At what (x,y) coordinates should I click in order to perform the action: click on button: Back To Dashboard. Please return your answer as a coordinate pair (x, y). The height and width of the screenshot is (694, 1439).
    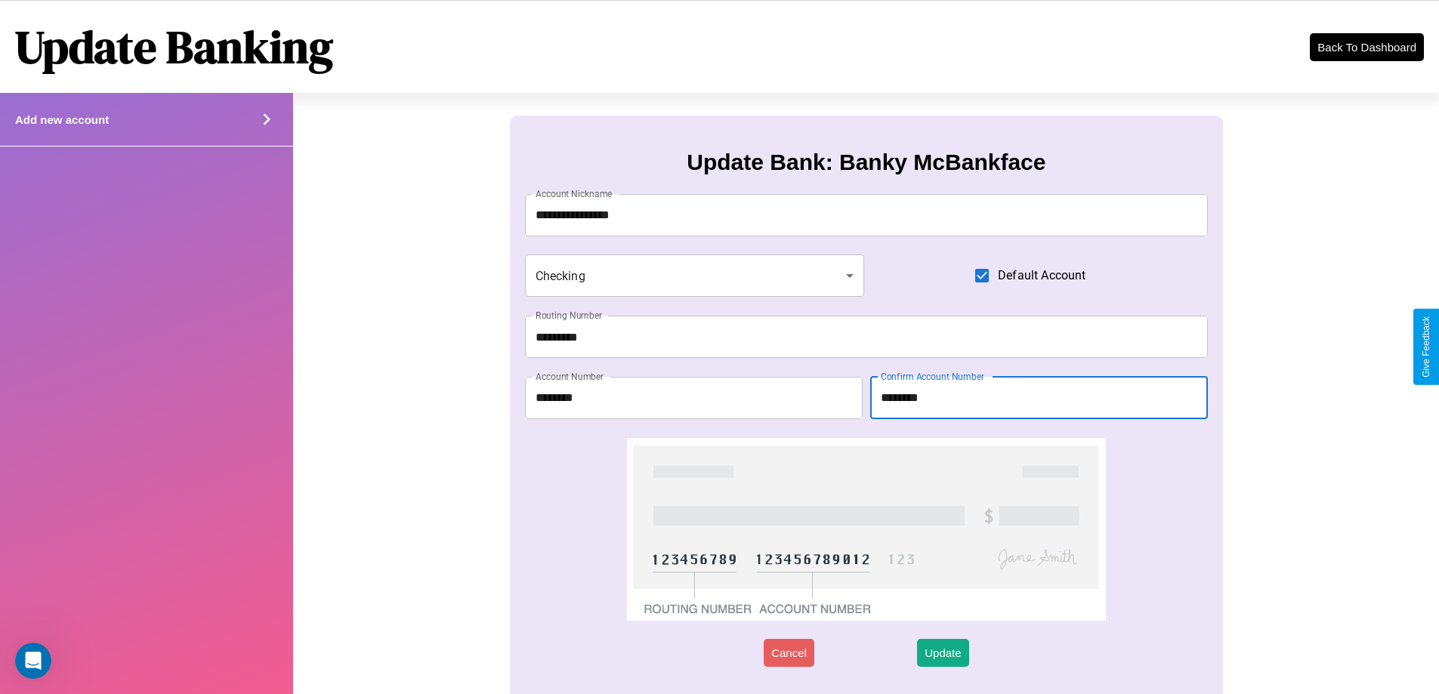
    Looking at the image, I should click on (1366, 47).